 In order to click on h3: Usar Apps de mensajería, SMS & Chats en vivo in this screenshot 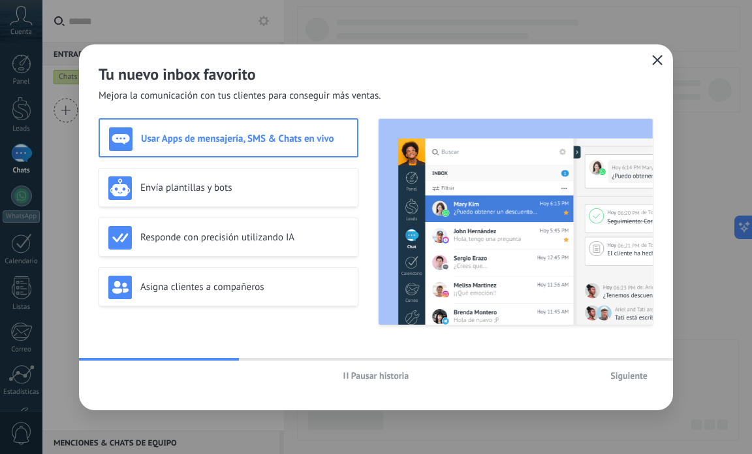, I will do `click(244, 138)`.